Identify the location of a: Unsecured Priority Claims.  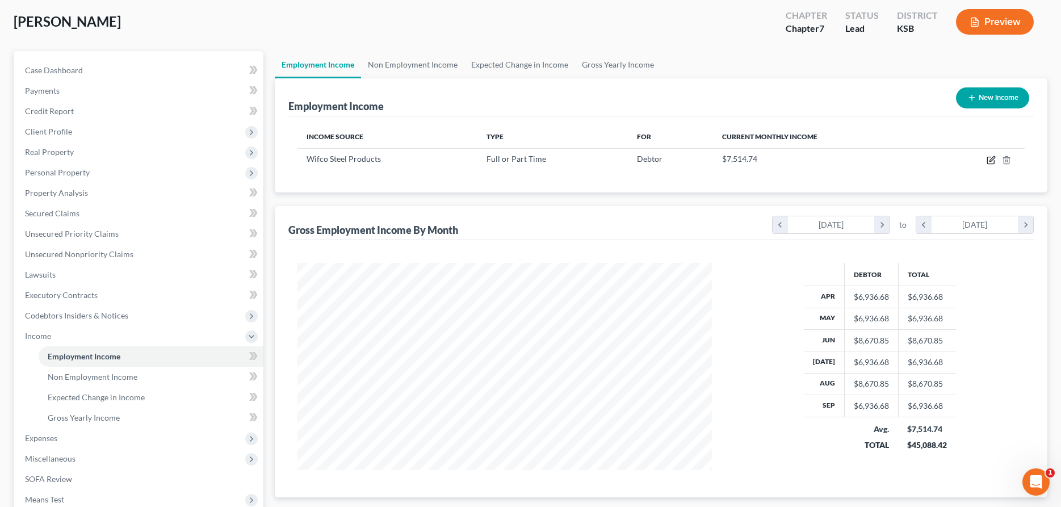
(140, 234).